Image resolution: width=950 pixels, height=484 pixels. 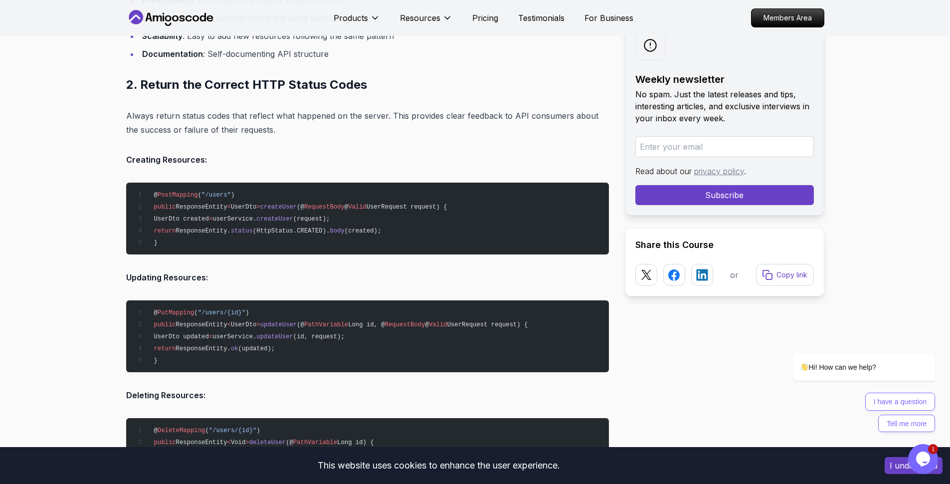 I want to click on a: Pricing, so click(x=485, y=18).